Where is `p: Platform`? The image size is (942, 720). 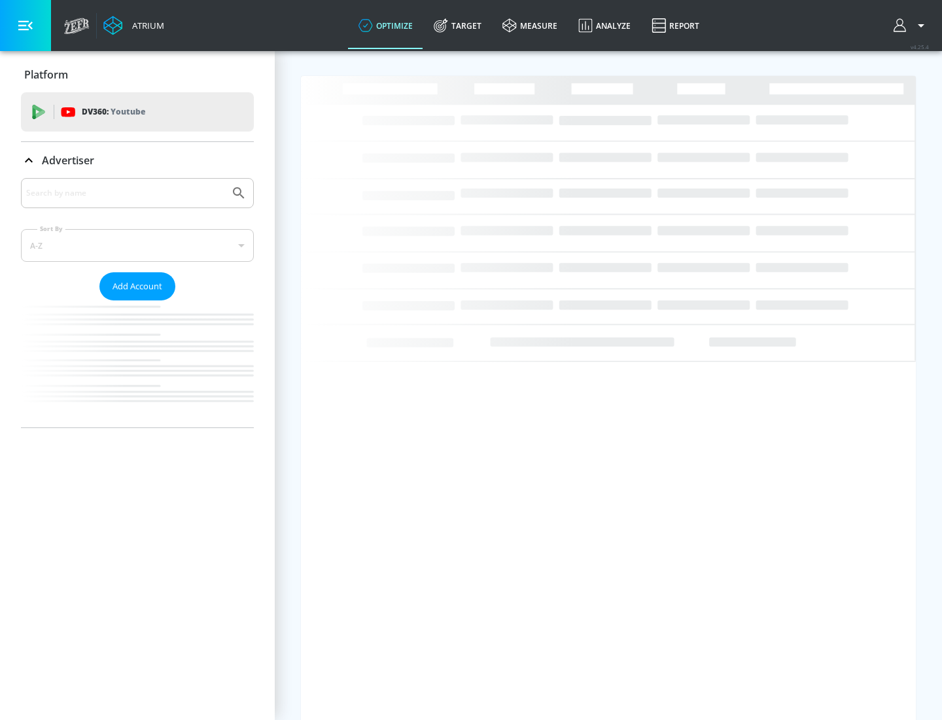 p: Platform is located at coordinates (46, 75).